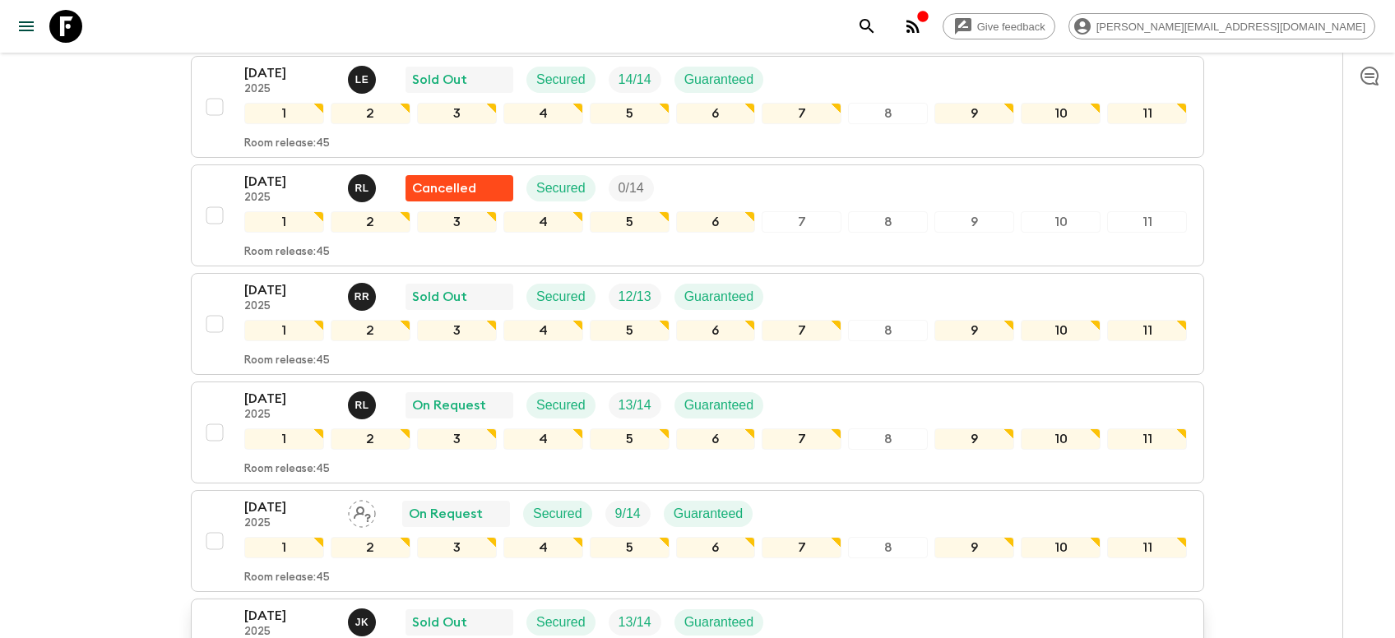 This screenshot has height=638, width=1395. Describe the element at coordinates (449, 405) in the screenshot. I see `p: On Request` at that location.